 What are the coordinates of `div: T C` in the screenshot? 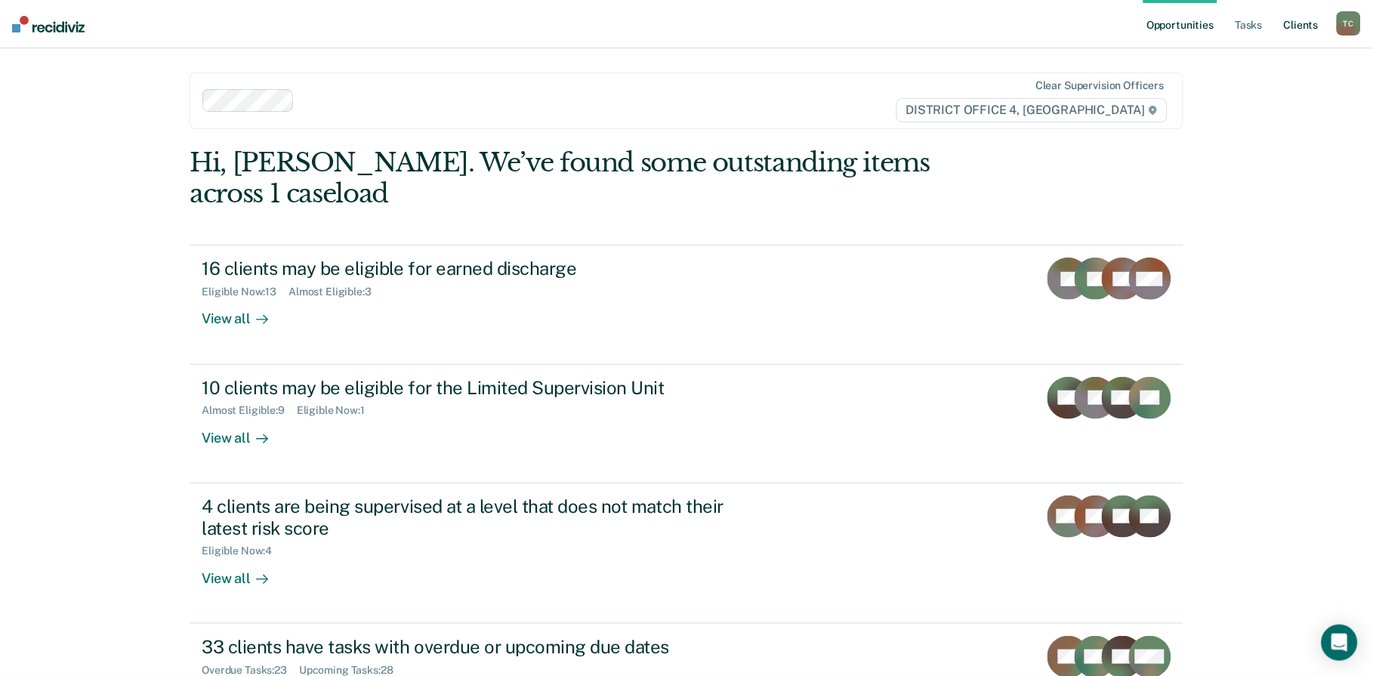 It's located at (1348, 23).